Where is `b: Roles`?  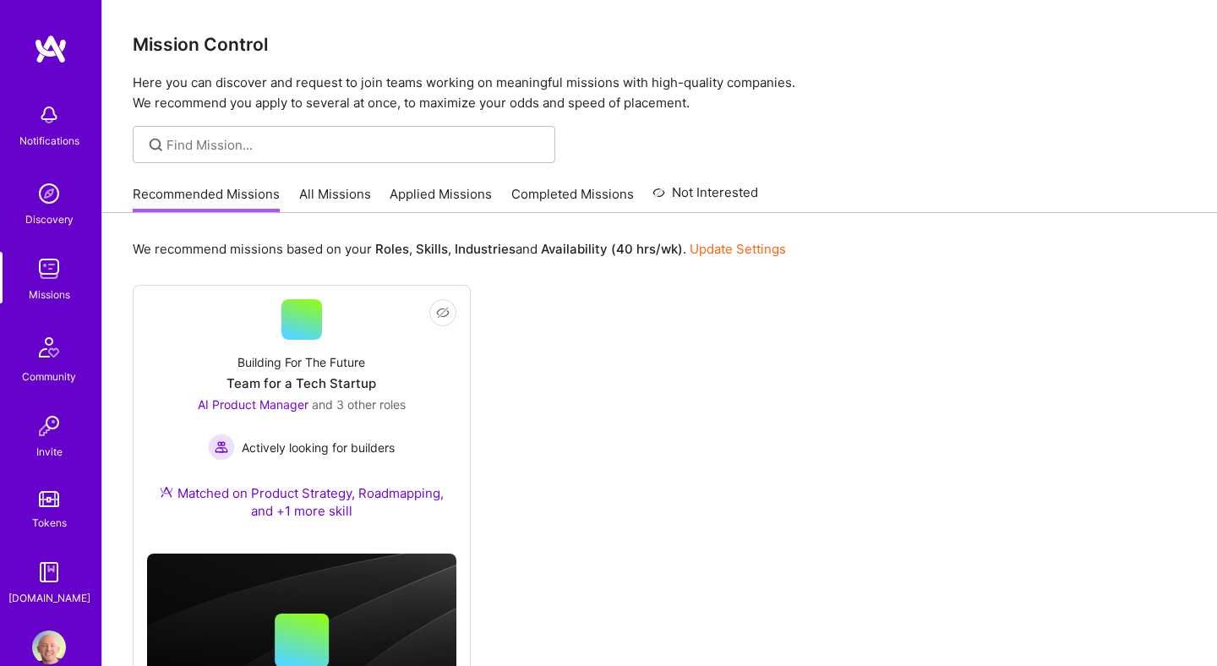 b: Roles is located at coordinates (392, 248).